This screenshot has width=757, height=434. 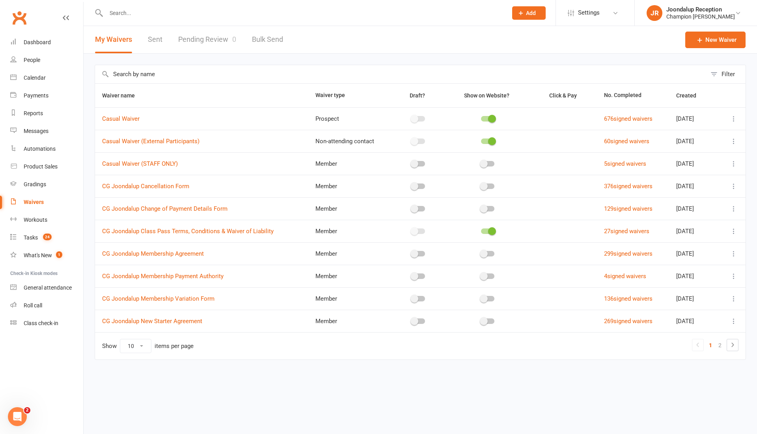 What do you see at coordinates (140, 164) in the screenshot?
I see `a: Casual Waiver (STAFF ONLY)` at bounding box center [140, 164].